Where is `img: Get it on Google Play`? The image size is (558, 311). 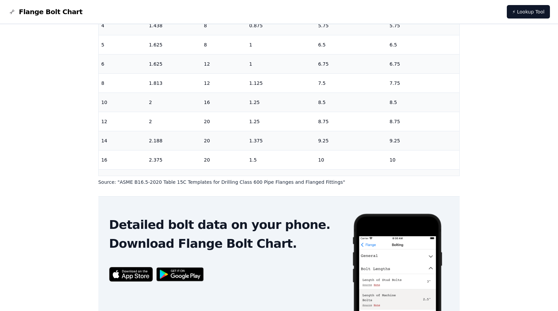
img: Get it on Google Play is located at coordinates (180, 274).